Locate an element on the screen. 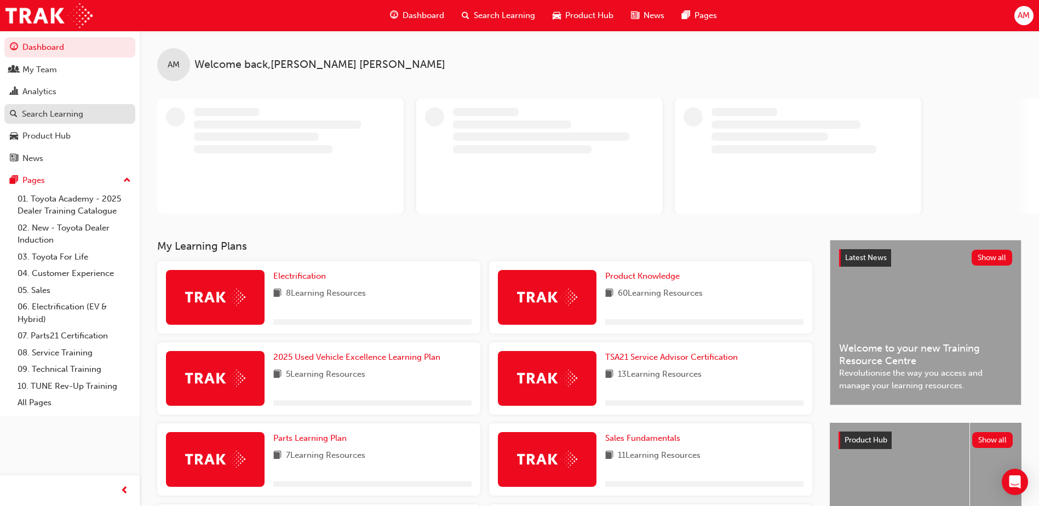 This screenshot has height=506, width=1039. h3: My Learning Plans is located at coordinates (485, 246).